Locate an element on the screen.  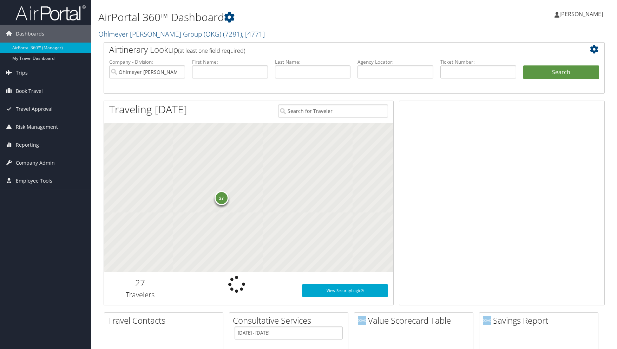
span: Reporting is located at coordinates (27, 145).